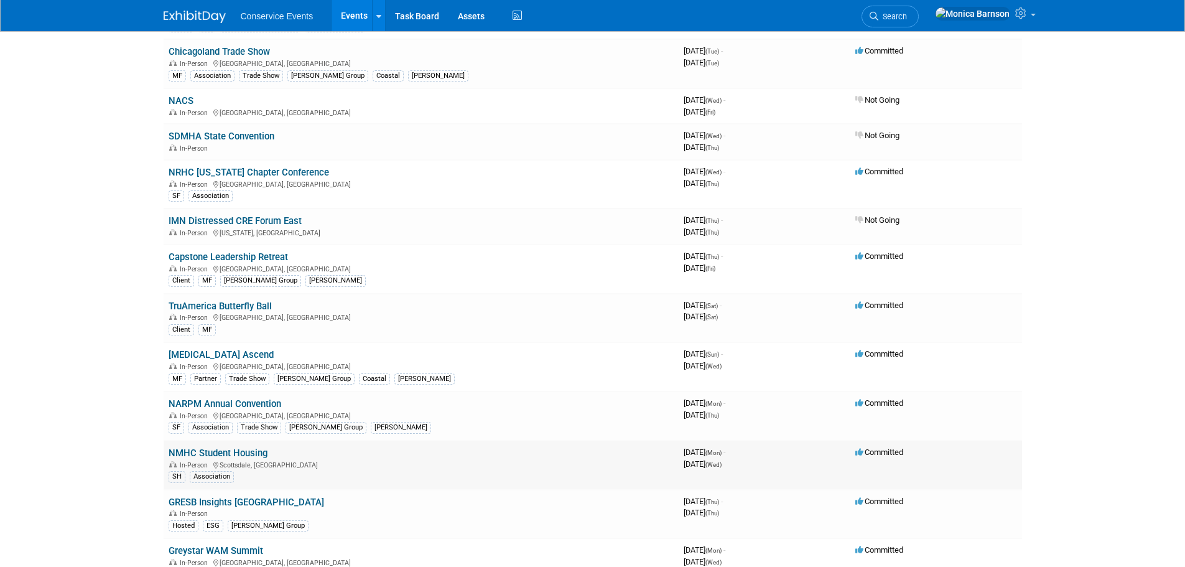 The image size is (1185, 567). What do you see at coordinates (235, 221) in the screenshot?
I see `a: IMN Distressed CRE Forum East` at bounding box center [235, 221].